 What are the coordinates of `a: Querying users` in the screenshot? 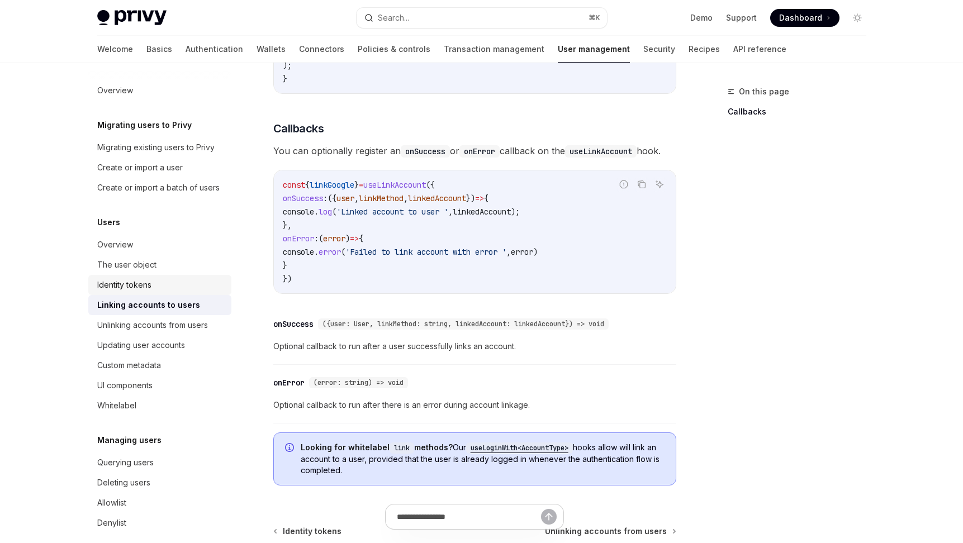 It's located at (160, 463).